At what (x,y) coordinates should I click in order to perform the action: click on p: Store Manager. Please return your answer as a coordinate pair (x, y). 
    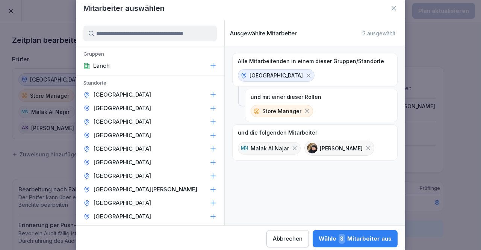
    Looking at the image, I should click on (282, 111).